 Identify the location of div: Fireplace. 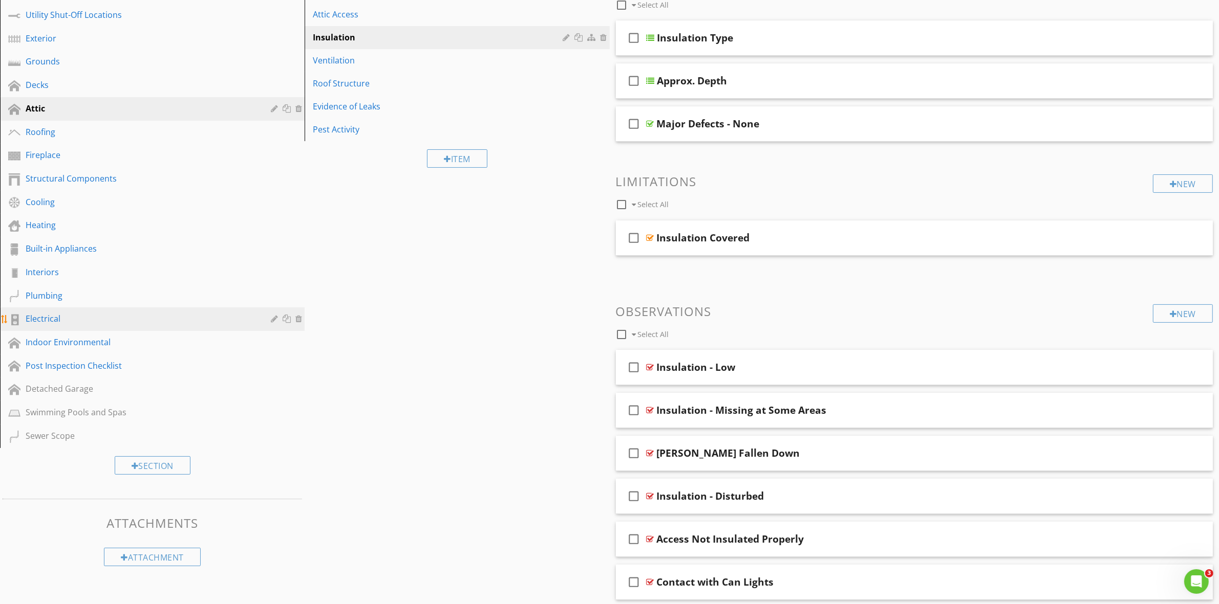
(141, 155).